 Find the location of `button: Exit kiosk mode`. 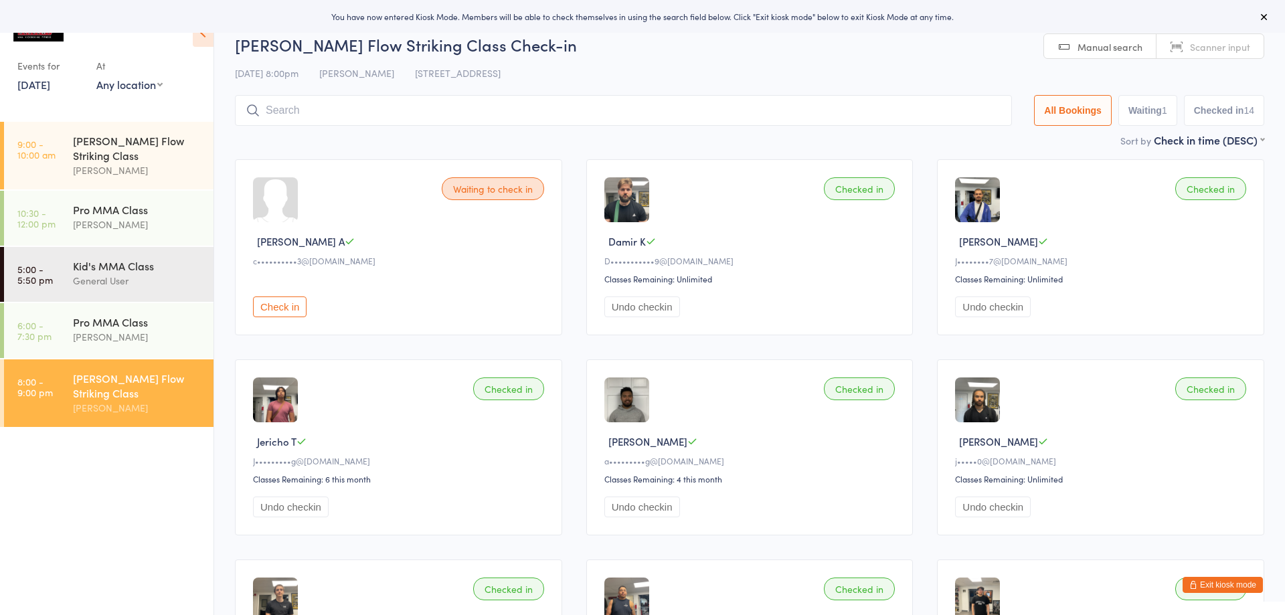

button: Exit kiosk mode is located at coordinates (1223, 585).